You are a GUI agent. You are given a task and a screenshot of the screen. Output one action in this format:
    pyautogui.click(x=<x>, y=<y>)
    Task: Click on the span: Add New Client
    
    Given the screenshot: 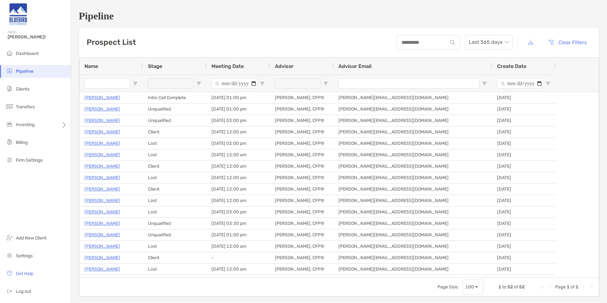 What is the action you would take?
    pyautogui.click(x=31, y=238)
    